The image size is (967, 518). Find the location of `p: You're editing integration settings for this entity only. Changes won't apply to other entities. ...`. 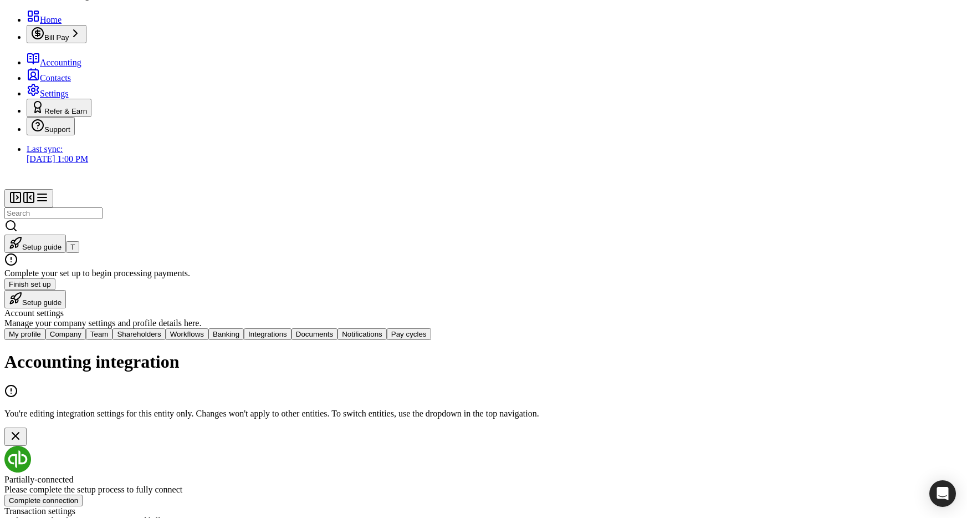

p: You're editing integration settings for this entity only. Changes won't apply to other entities. ... is located at coordinates (483, 414).